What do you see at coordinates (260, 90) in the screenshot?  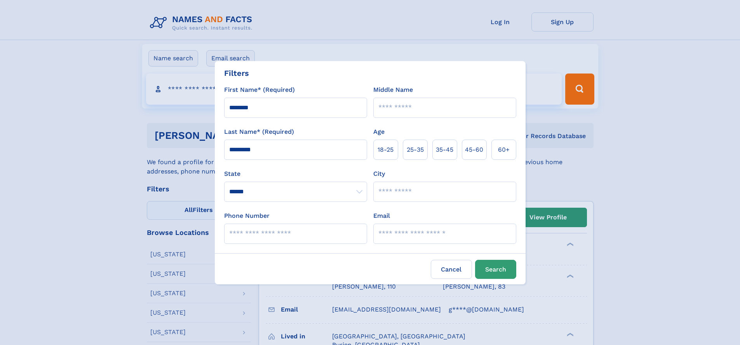 I see `label: First Name* (Required)` at bounding box center [260, 90].